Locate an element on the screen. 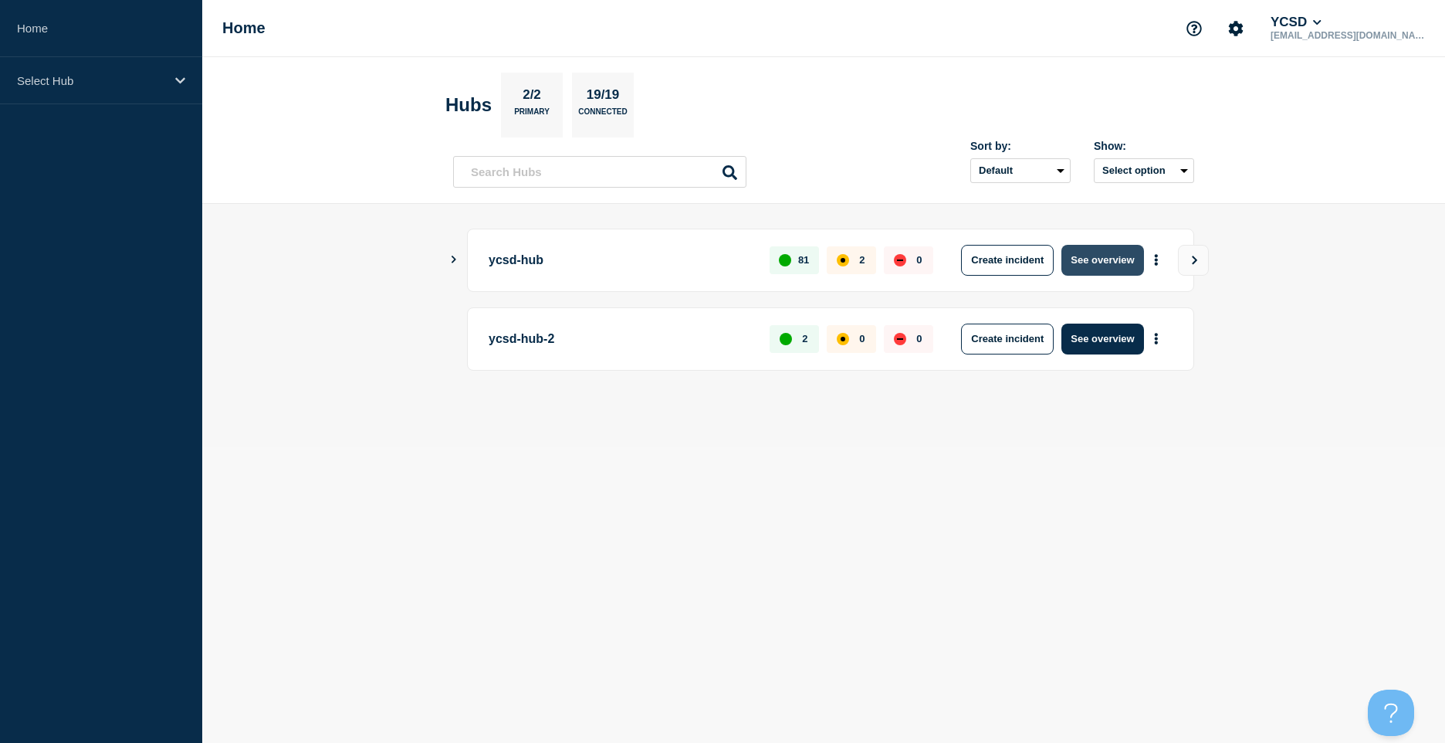 The height and width of the screenshot is (743, 1445). p: Connected is located at coordinates (602, 115).